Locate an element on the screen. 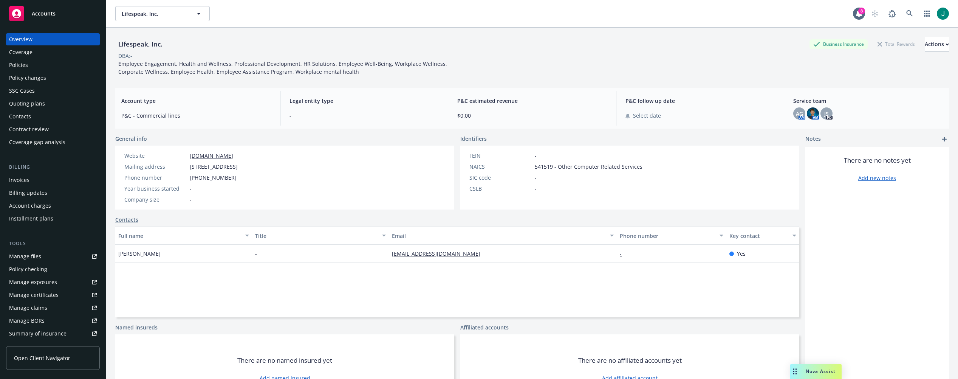  span: Yes is located at coordinates (741, 253).